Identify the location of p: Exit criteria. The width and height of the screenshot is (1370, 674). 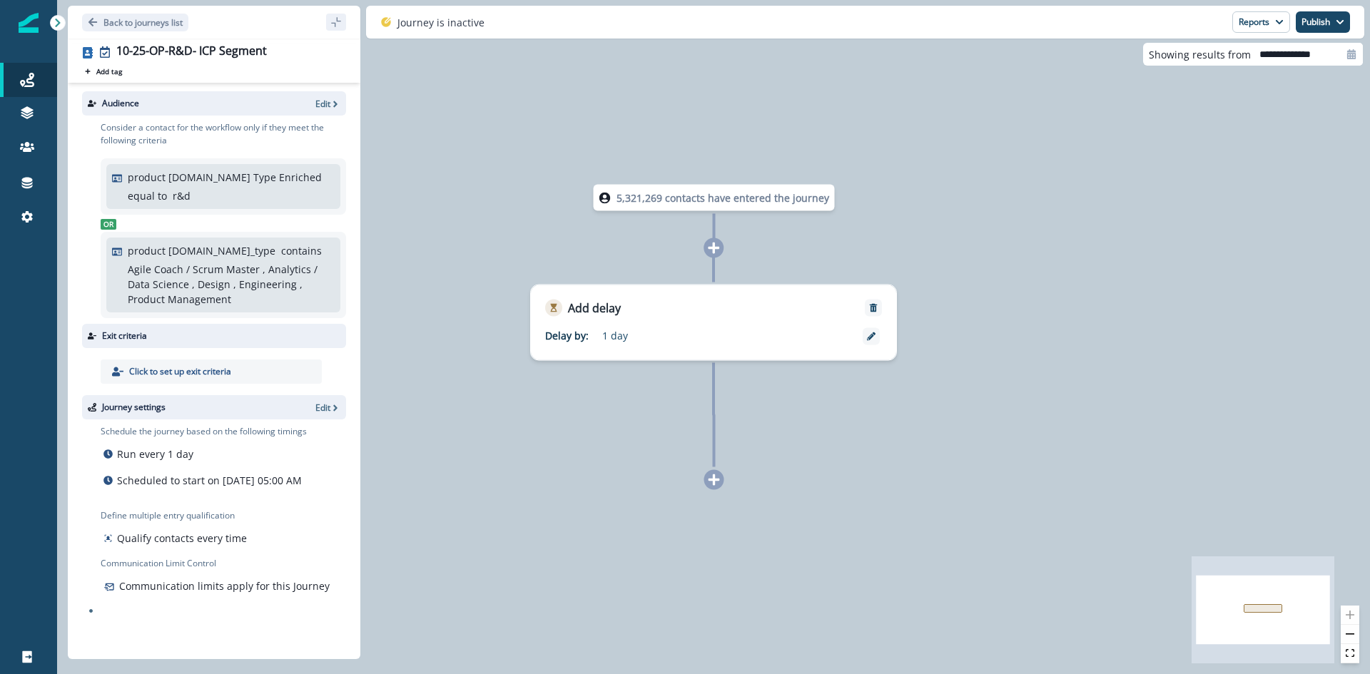
(124, 336).